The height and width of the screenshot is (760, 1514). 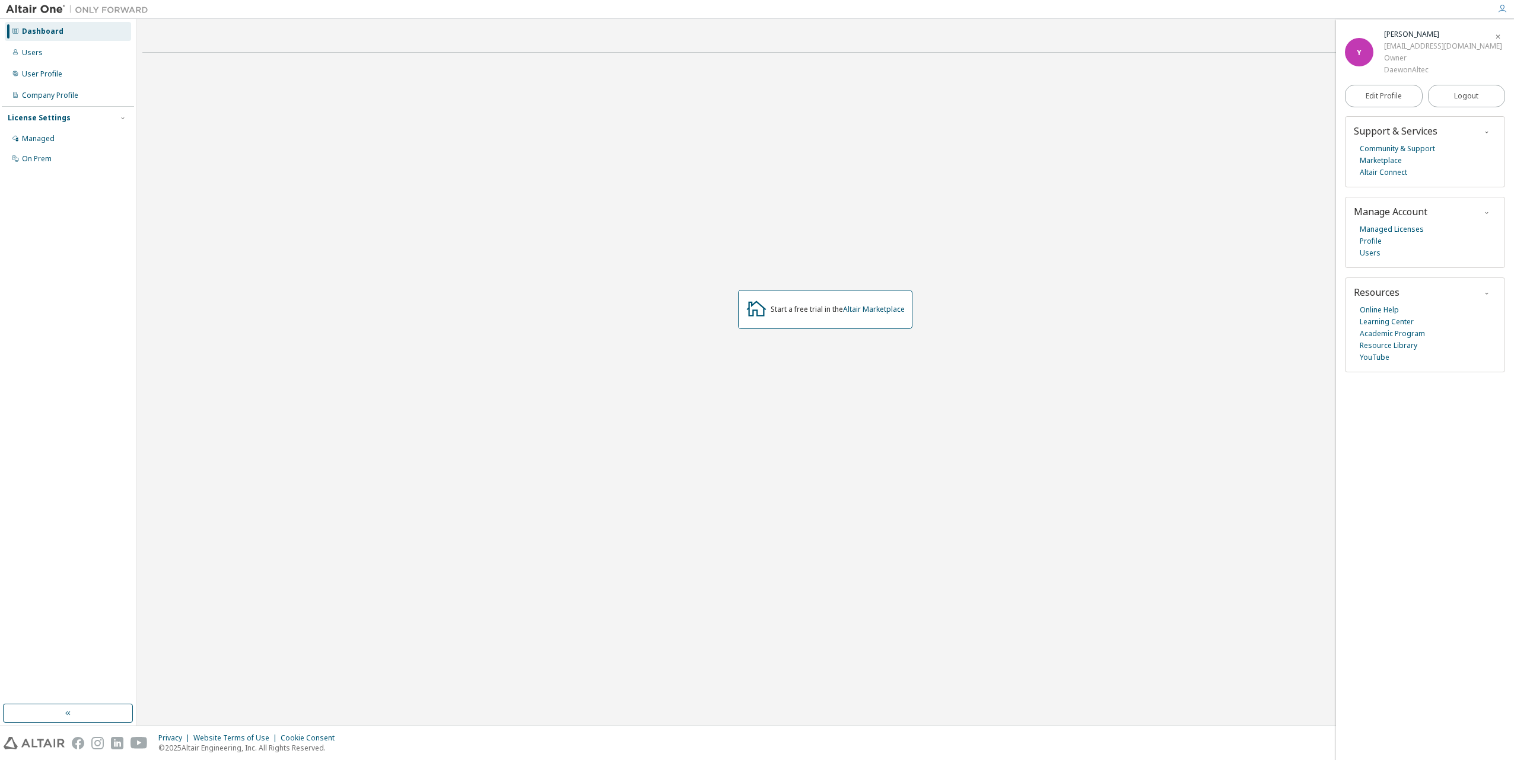 I want to click on a: Altair Connect, so click(x=1383, y=173).